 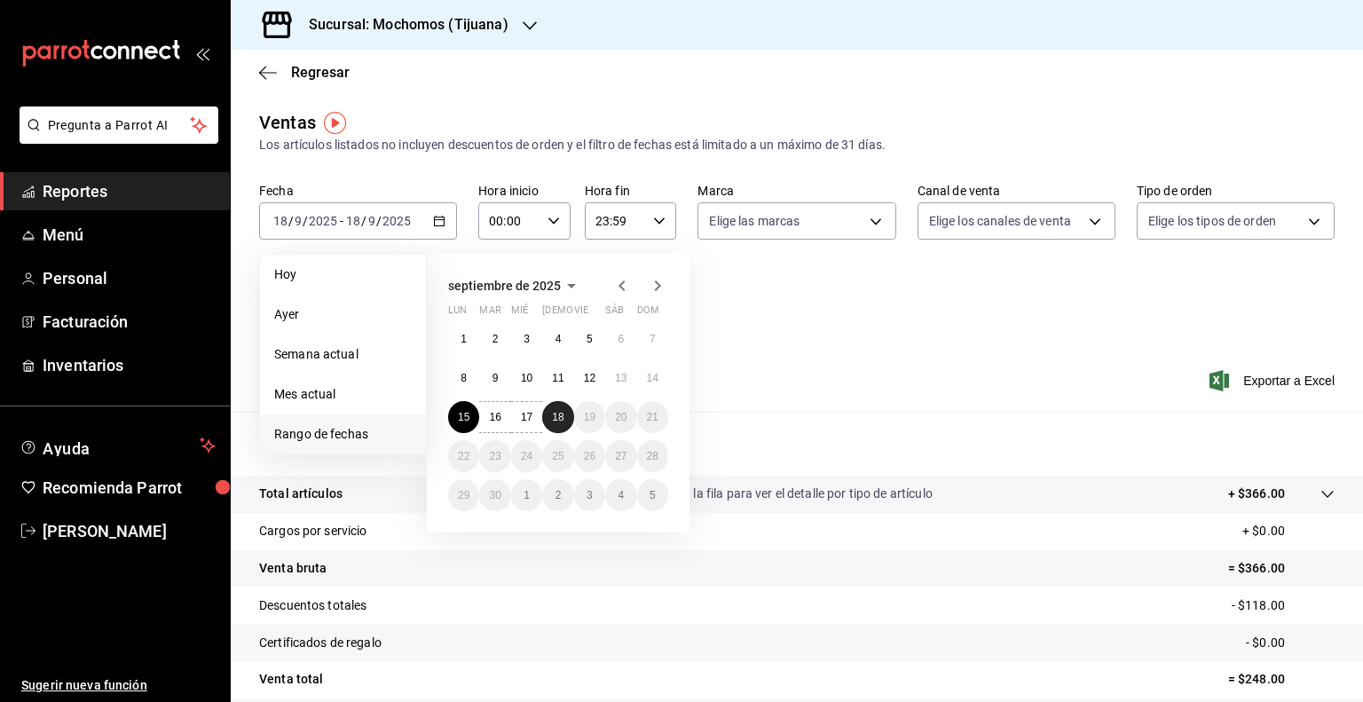 What do you see at coordinates (652, 339) in the screenshot?
I see `abbr: 7 de septiembre de 2025` at bounding box center [652, 339].